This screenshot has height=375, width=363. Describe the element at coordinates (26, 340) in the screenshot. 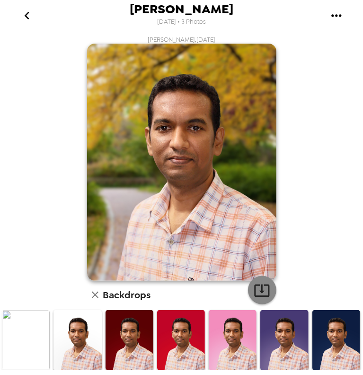

I see `img: Original` at that location.